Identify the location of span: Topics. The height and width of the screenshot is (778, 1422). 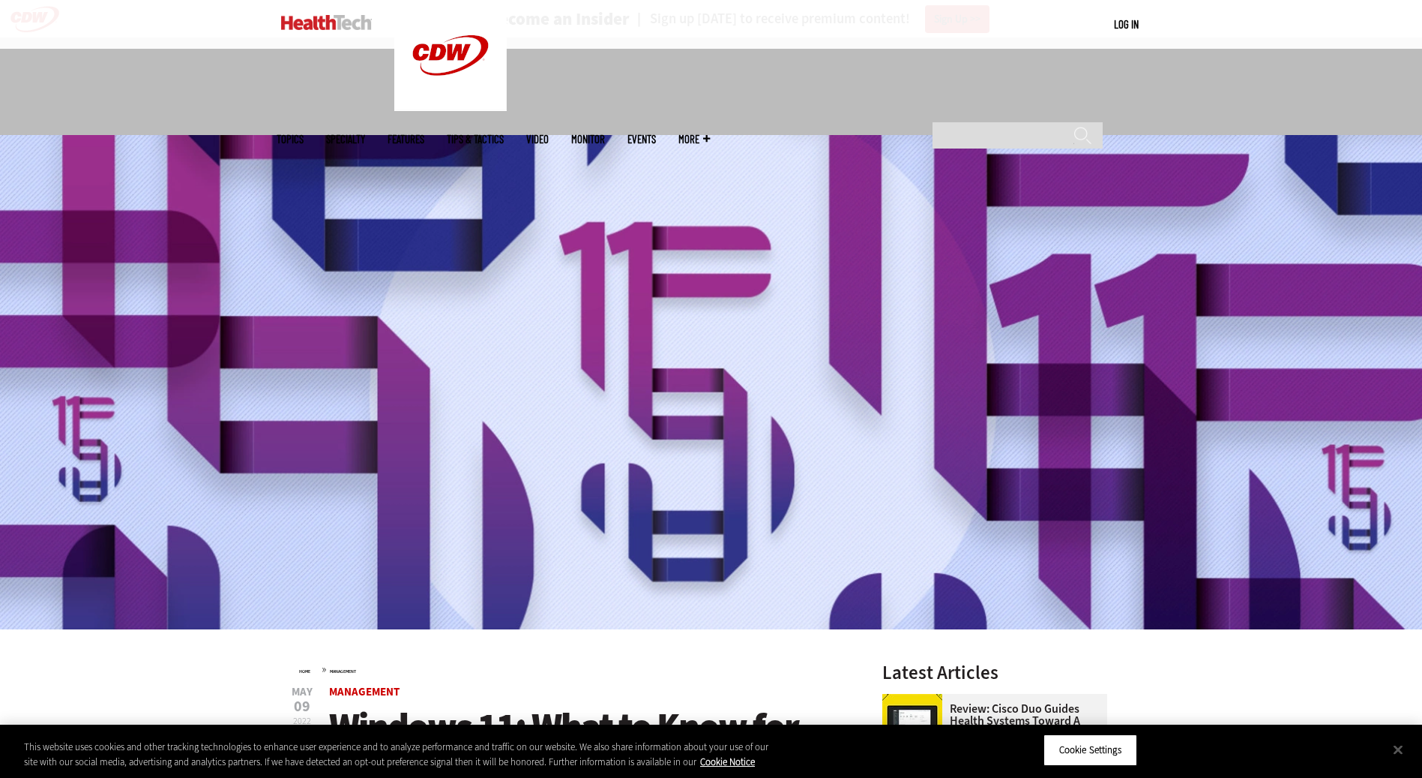
(290, 139).